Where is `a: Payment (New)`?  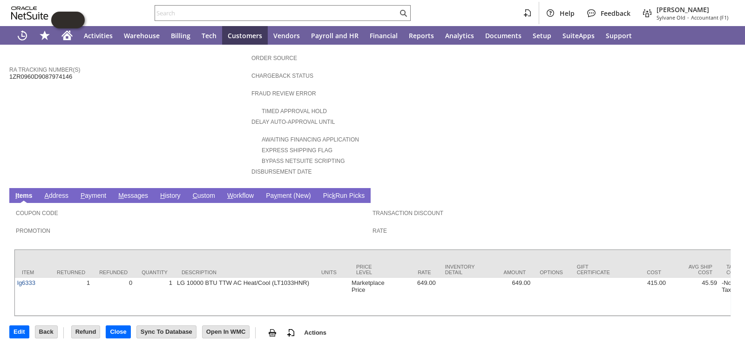 a: Payment (New) is located at coordinates (288, 196).